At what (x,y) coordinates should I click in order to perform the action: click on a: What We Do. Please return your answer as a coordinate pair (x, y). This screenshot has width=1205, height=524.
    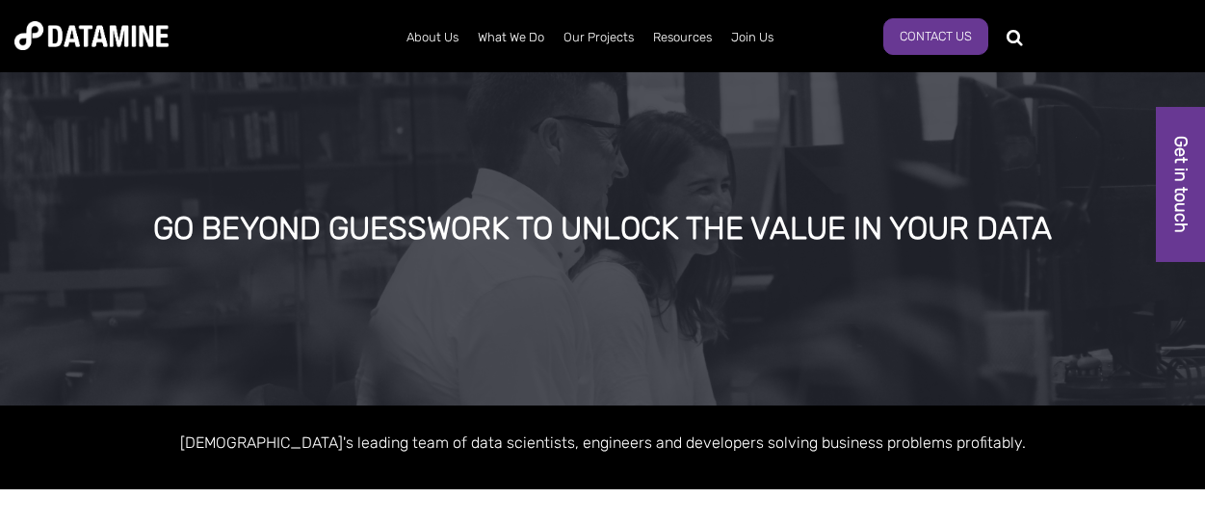
    Looking at the image, I should click on (511, 38).